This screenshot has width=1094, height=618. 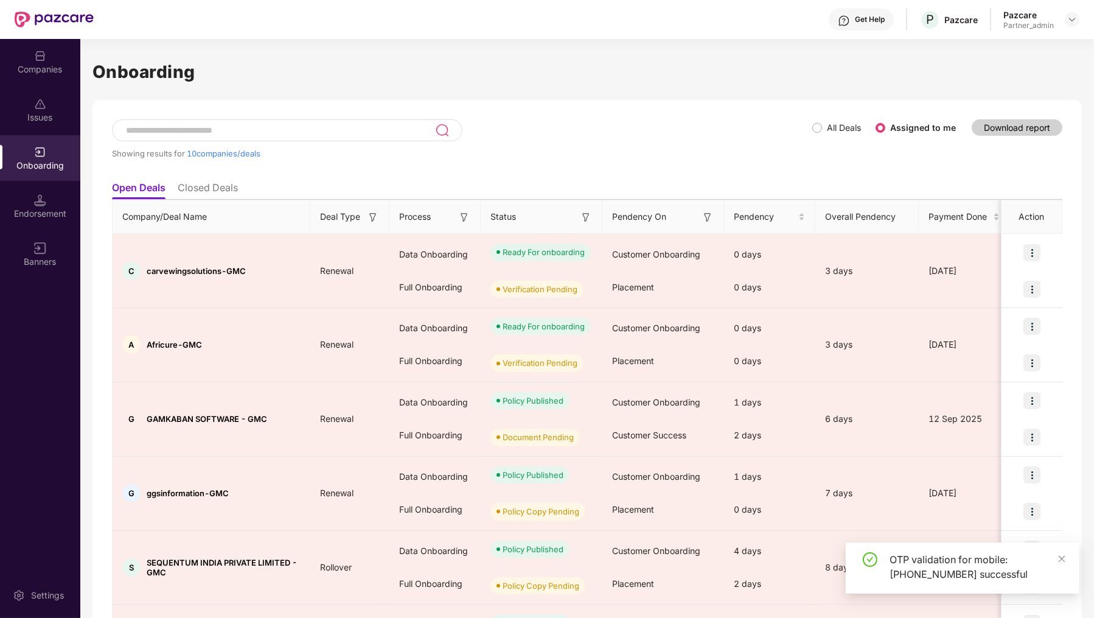 I want to click on img: svg+xml;base64,PHN2ZyBpZD0iSXNzdWVzX2Rpc2FibGVkIiB4bWxucz0iaHR0cDovL3d3dy53My5vcmcvMjAwMC9zdmciIH..., so click(x=40, y=104).